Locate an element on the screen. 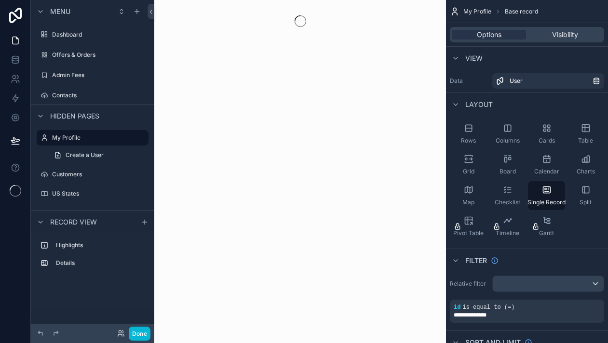  label: Admin Fees is located at coordinates (99, 75).